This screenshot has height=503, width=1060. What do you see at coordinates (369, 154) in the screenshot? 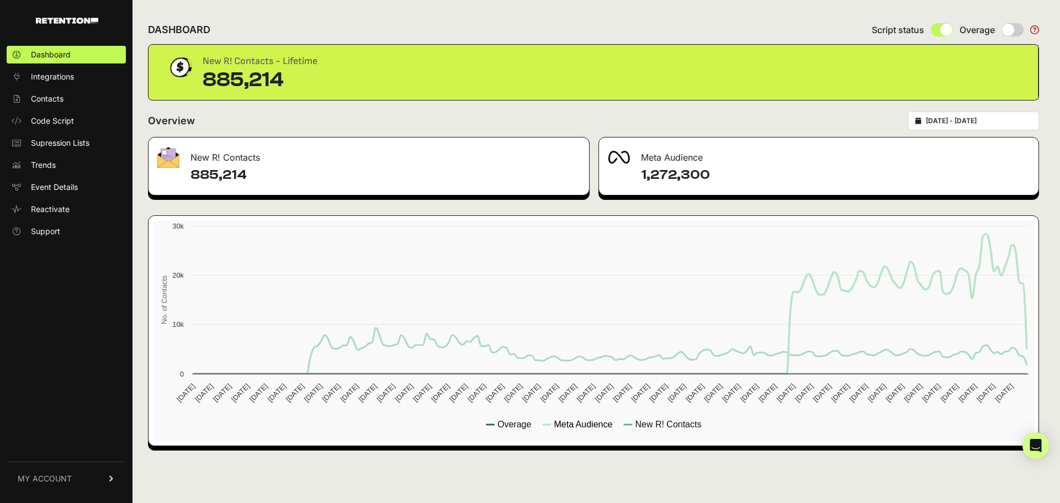
I see `div: New R! Contacts` at bounding box center [369, 154].